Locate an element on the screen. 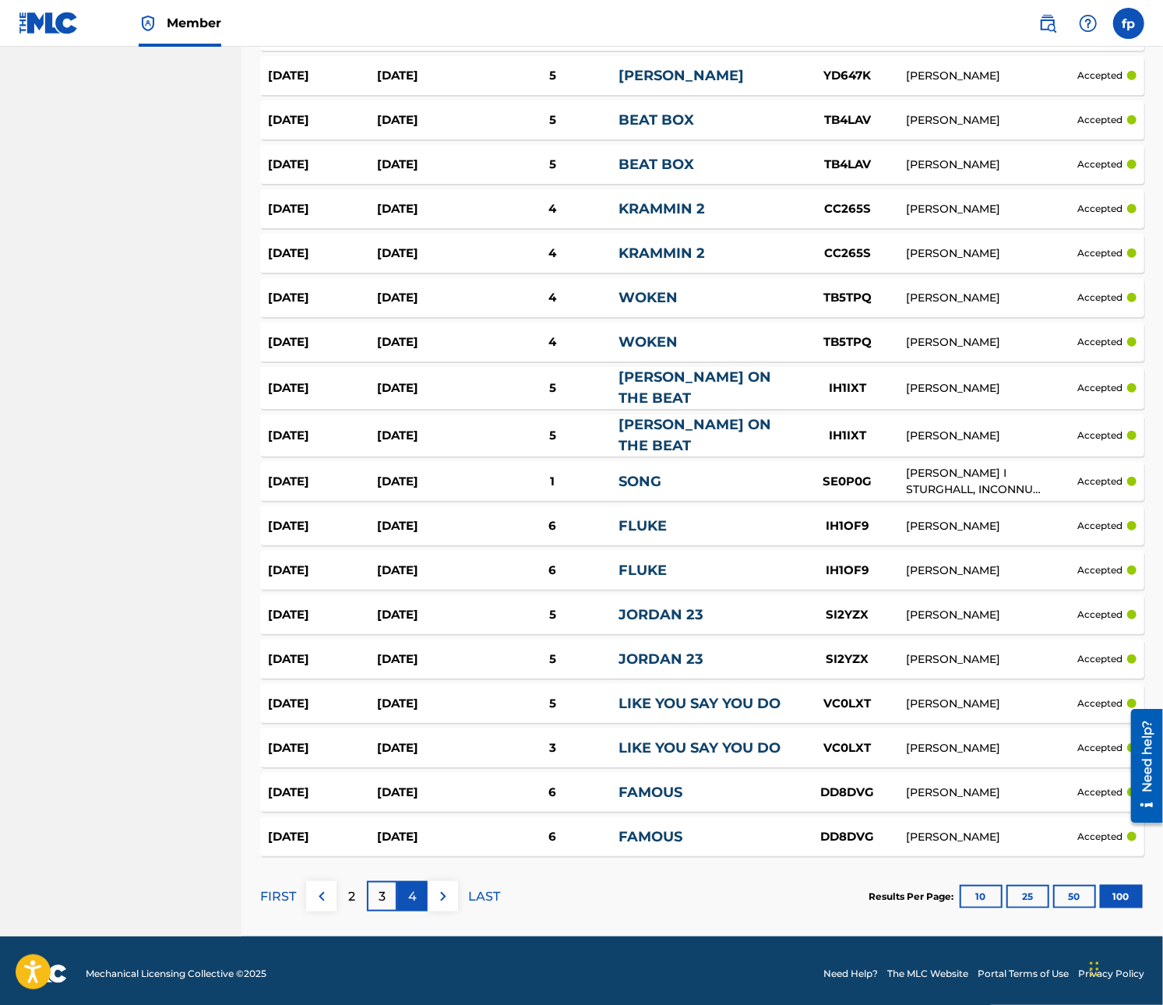 This screenshot has width=1163, height=1005. p: FIRST is located at coordinates (278, 897).